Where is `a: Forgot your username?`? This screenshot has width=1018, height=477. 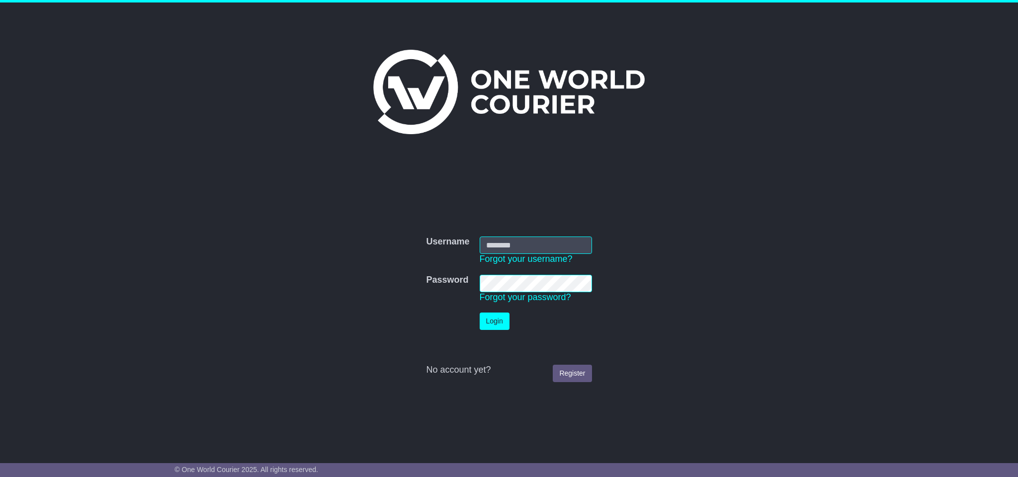 a: Forgot your username? is located at coordinates (526, 259).